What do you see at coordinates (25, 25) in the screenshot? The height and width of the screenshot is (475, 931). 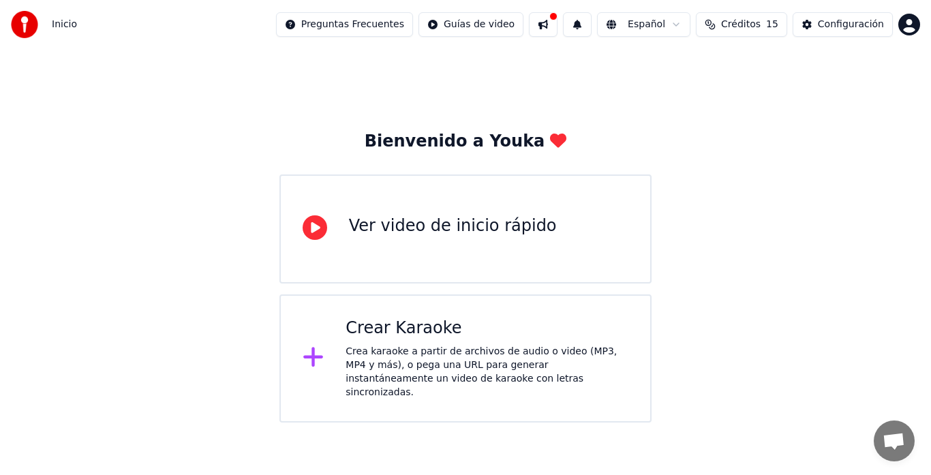 I see `img: youka` at bounding box center [25, 25].